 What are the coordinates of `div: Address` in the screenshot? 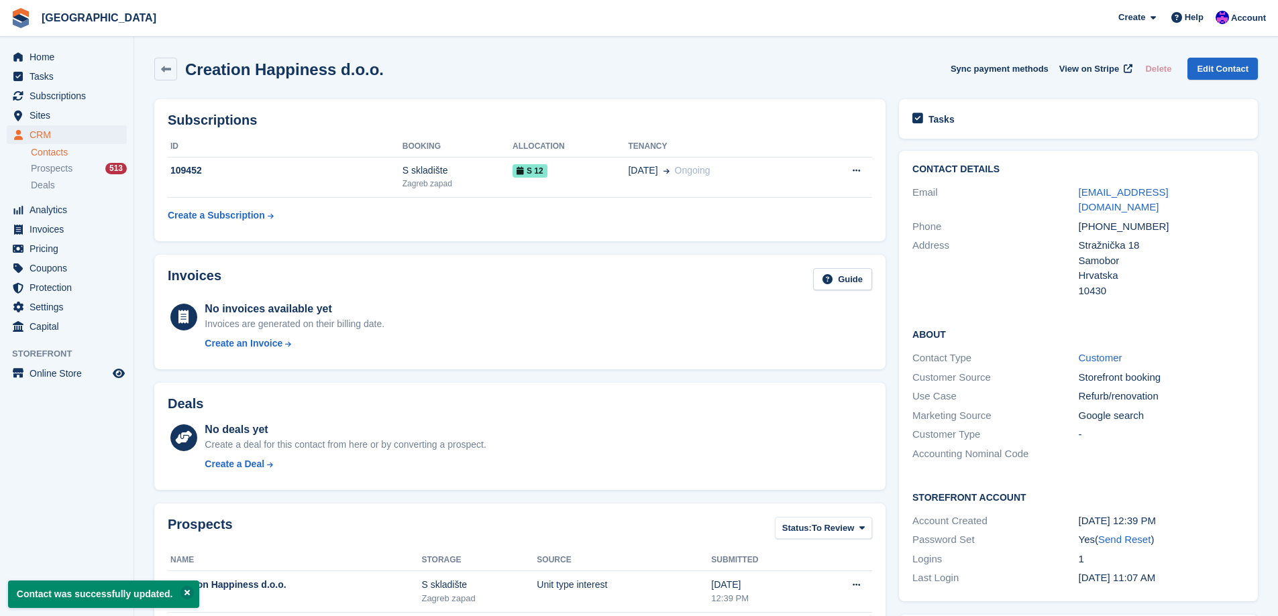 It's located at (995, 268).